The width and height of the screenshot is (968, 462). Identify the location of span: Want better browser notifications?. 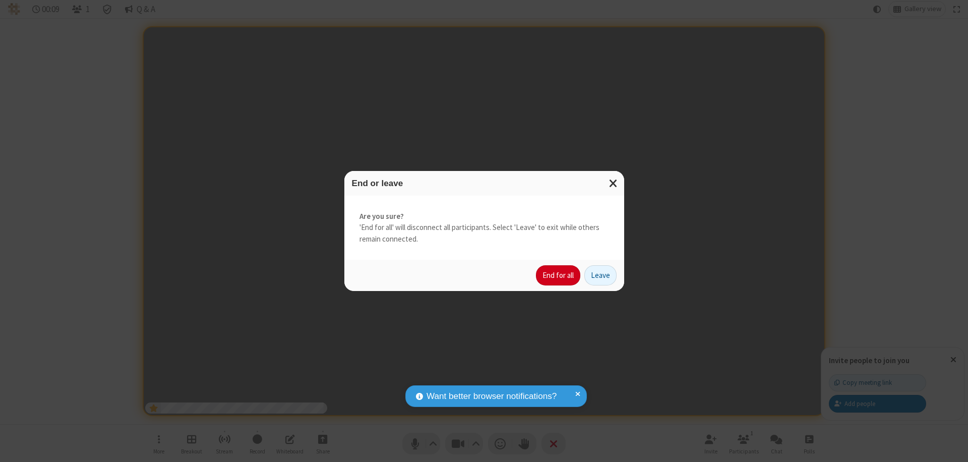
(491, 396).